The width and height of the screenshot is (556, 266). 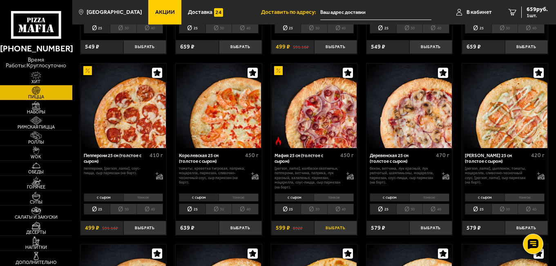 What do you see at coordinates (212, 175) in the screenshot?
I see `p: томаты, креветка тигровая, паприка, моцарелла, пармезан, сливочно-чесночный соус, сыр пармезан (н...` at bounding box center [212, 175].